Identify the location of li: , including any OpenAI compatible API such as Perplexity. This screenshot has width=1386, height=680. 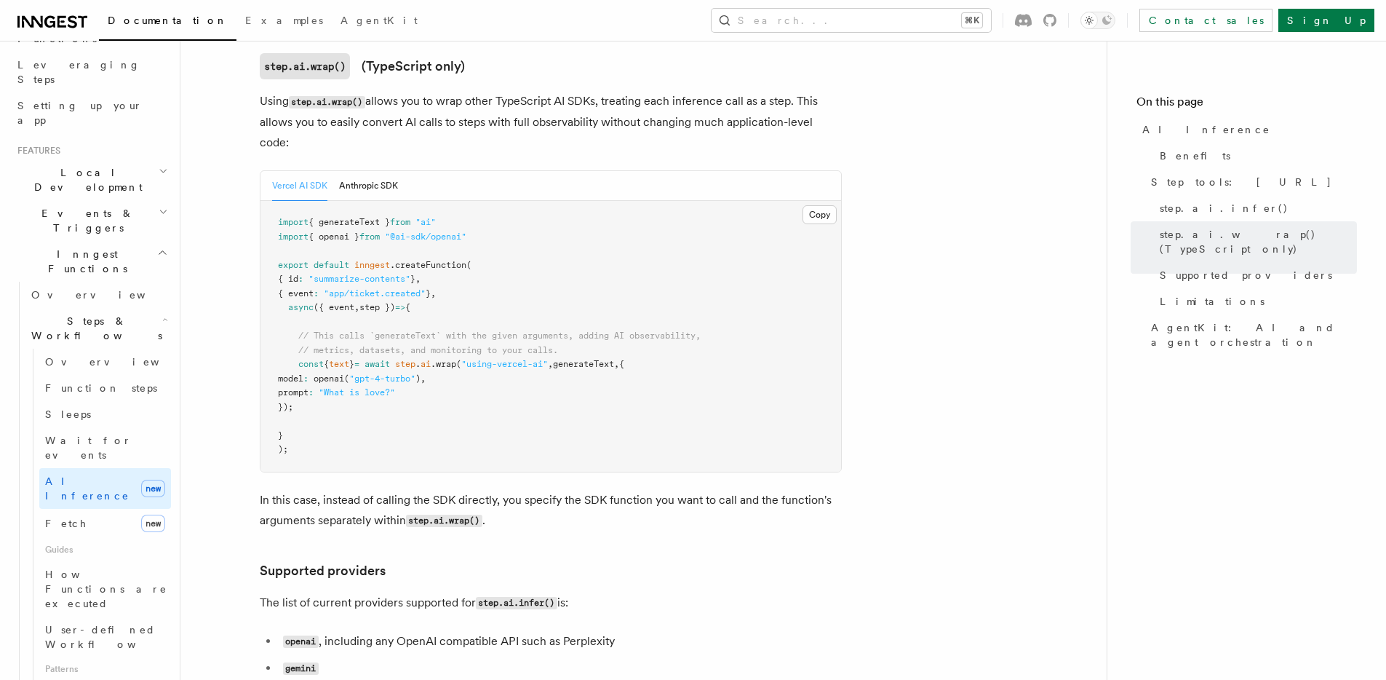
(560, 641).